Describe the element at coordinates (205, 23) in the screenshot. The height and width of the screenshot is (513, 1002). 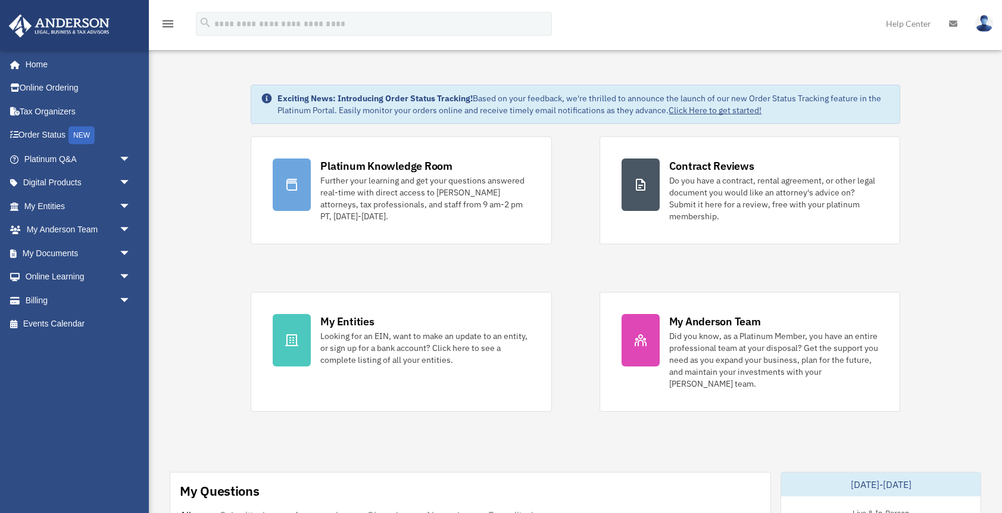
I see `i: search` at that location.